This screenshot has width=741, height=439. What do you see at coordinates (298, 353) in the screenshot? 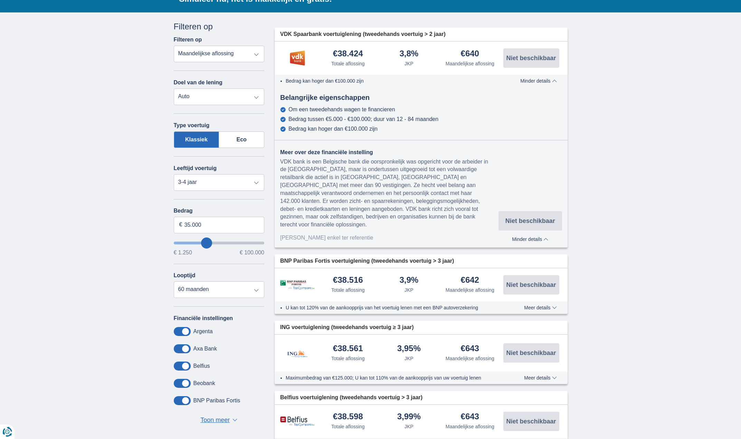
I see `img: product.pl.alt ING` at bounding box center [298, 353].